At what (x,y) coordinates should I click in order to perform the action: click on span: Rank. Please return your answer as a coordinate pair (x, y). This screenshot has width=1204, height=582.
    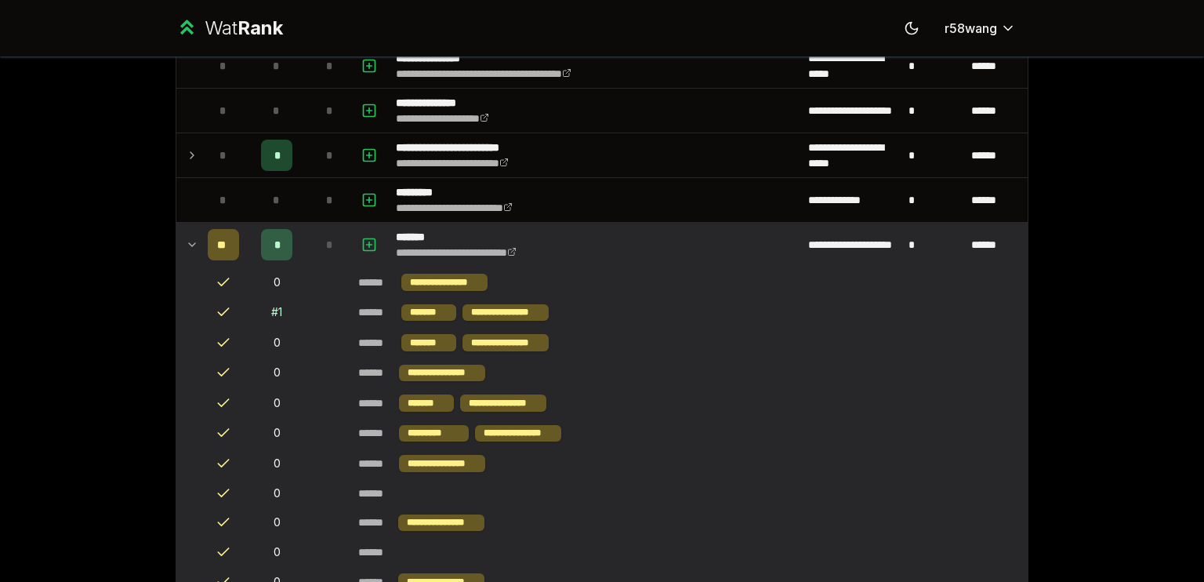
    Looking at the image, I should click on (260, 27).